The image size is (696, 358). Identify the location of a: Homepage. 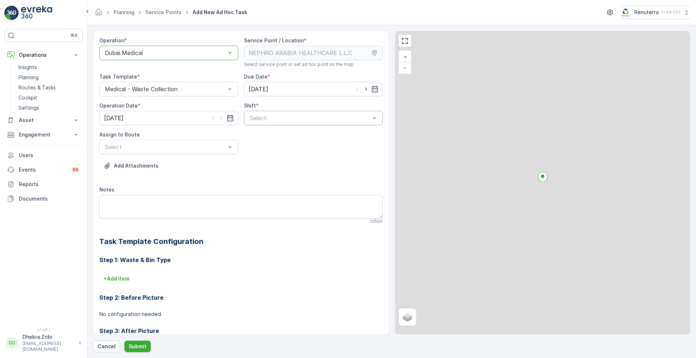
(99, 14).